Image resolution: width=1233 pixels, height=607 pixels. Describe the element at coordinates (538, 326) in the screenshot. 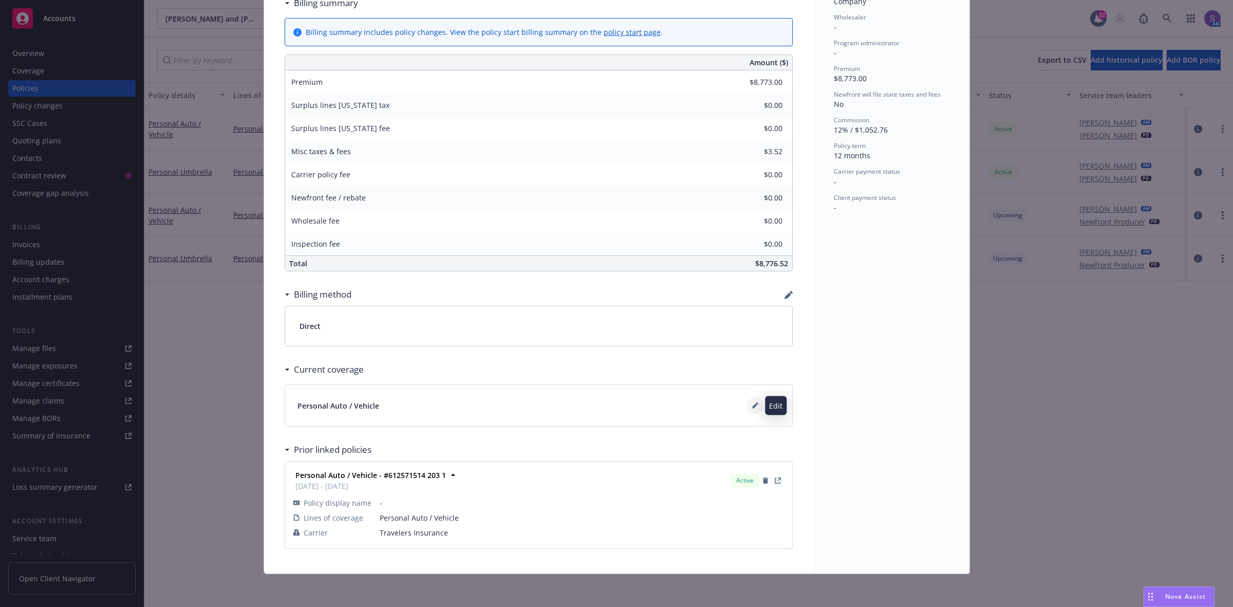

I see `div: Direct` at that location.